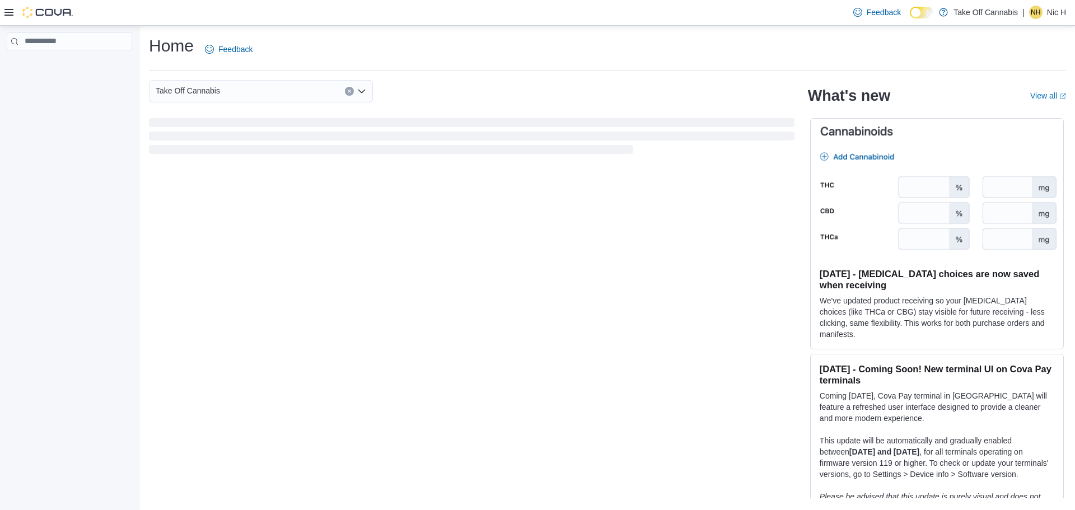 This screenshot has width=1075, height=510. Describe the element at coordinates (188, 91) in the screenshot. I see `span: Take Off Cannabis` at that location.